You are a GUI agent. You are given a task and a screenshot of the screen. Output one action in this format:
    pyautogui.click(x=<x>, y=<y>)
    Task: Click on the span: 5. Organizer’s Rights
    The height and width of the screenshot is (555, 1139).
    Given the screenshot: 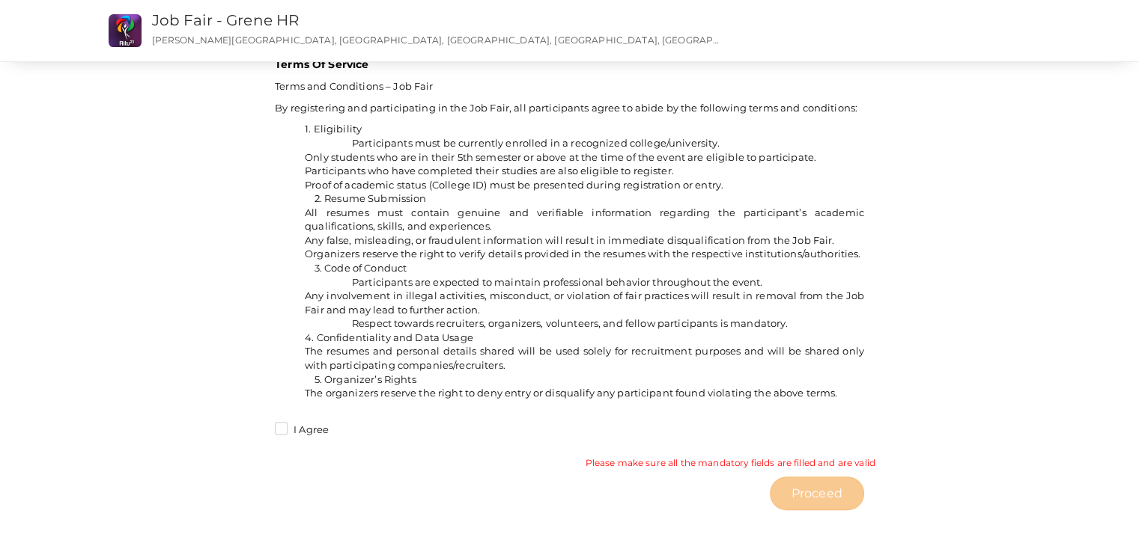 What is the action you would take?
    pyautogui.click(x=365, y=380)
    